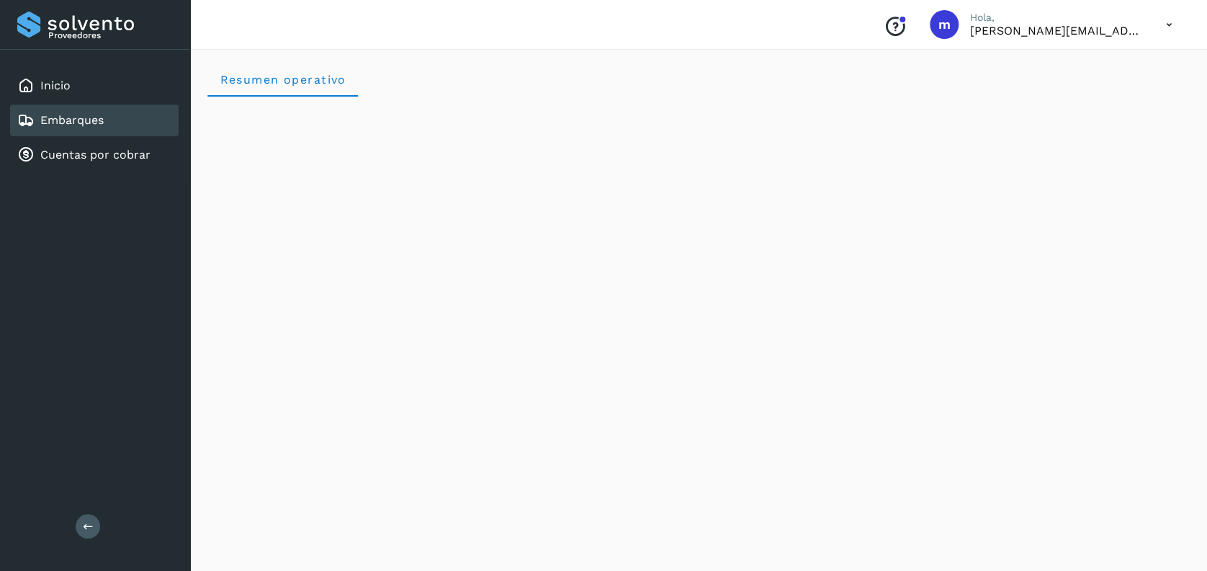 This screenshot has width=1207, height=571. I want to click on div: Inicio, so click(94, 86).